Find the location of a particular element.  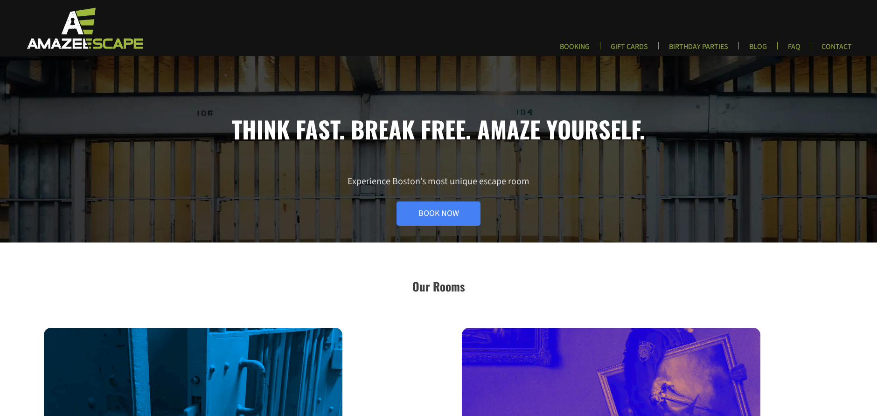

p: Experience Boston’s most unique escape room is located at coordinates (439, 201).